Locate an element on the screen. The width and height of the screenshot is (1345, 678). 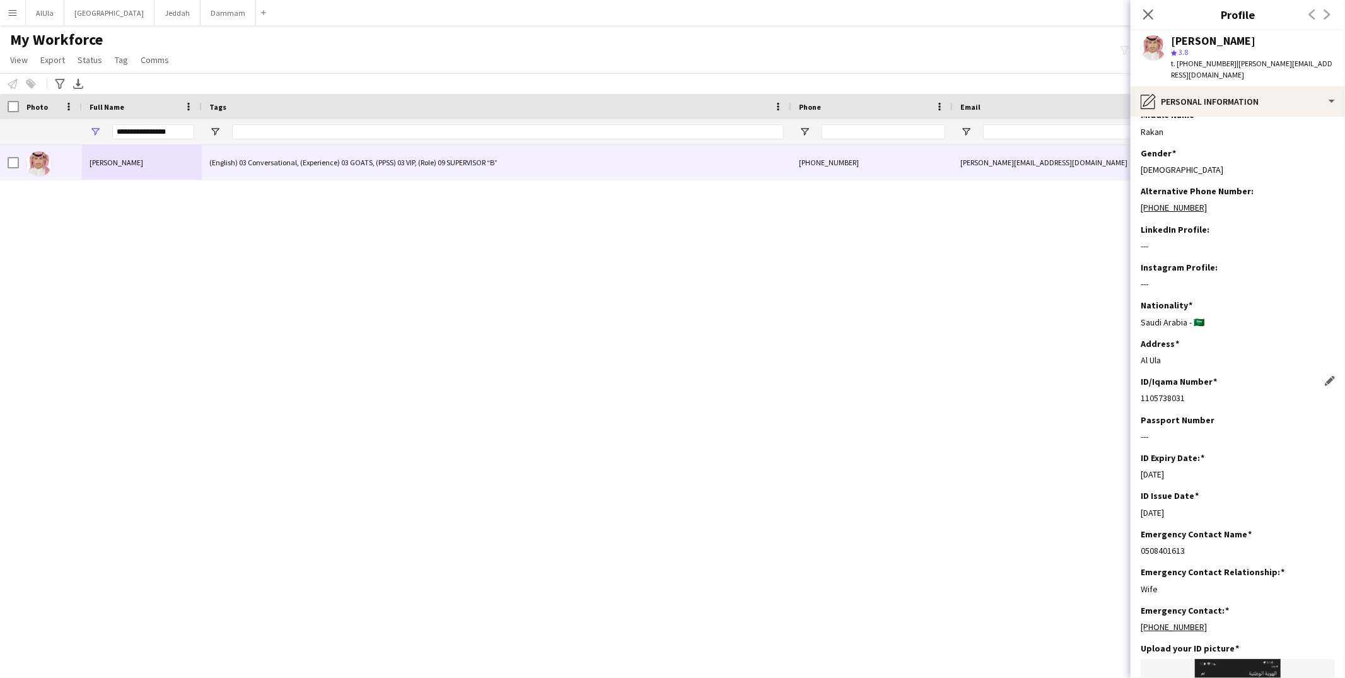
h3: Address is located at coordinates (1160, 344).